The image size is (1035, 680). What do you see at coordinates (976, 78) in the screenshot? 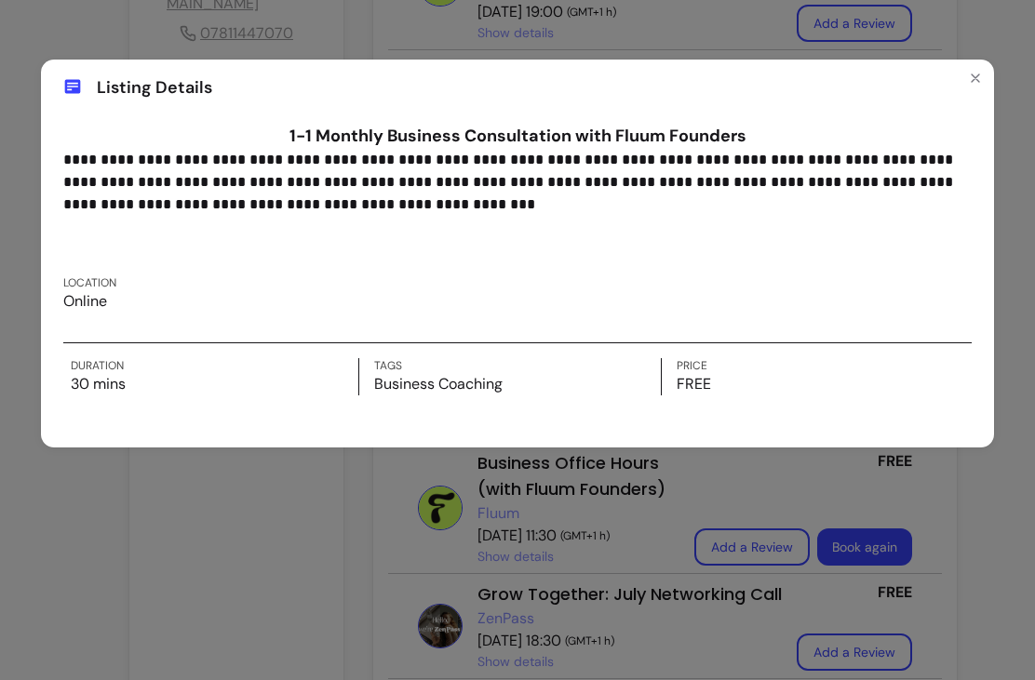
I see `button: Close` at bounding box center [976, 78].